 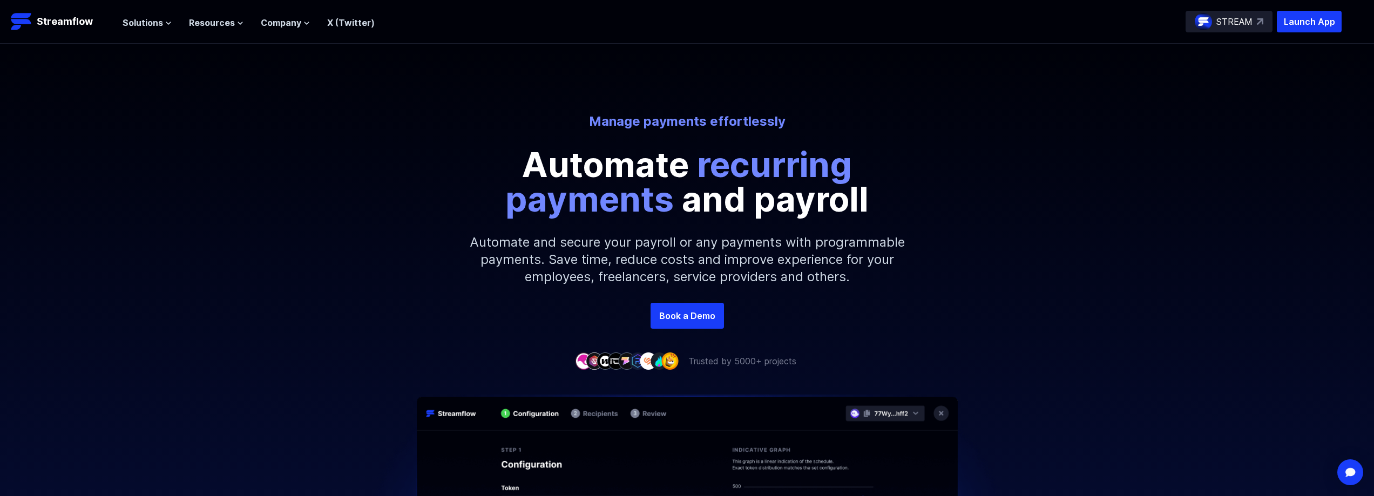 I want to click on button: Solutions, so click(x=147, y=23).